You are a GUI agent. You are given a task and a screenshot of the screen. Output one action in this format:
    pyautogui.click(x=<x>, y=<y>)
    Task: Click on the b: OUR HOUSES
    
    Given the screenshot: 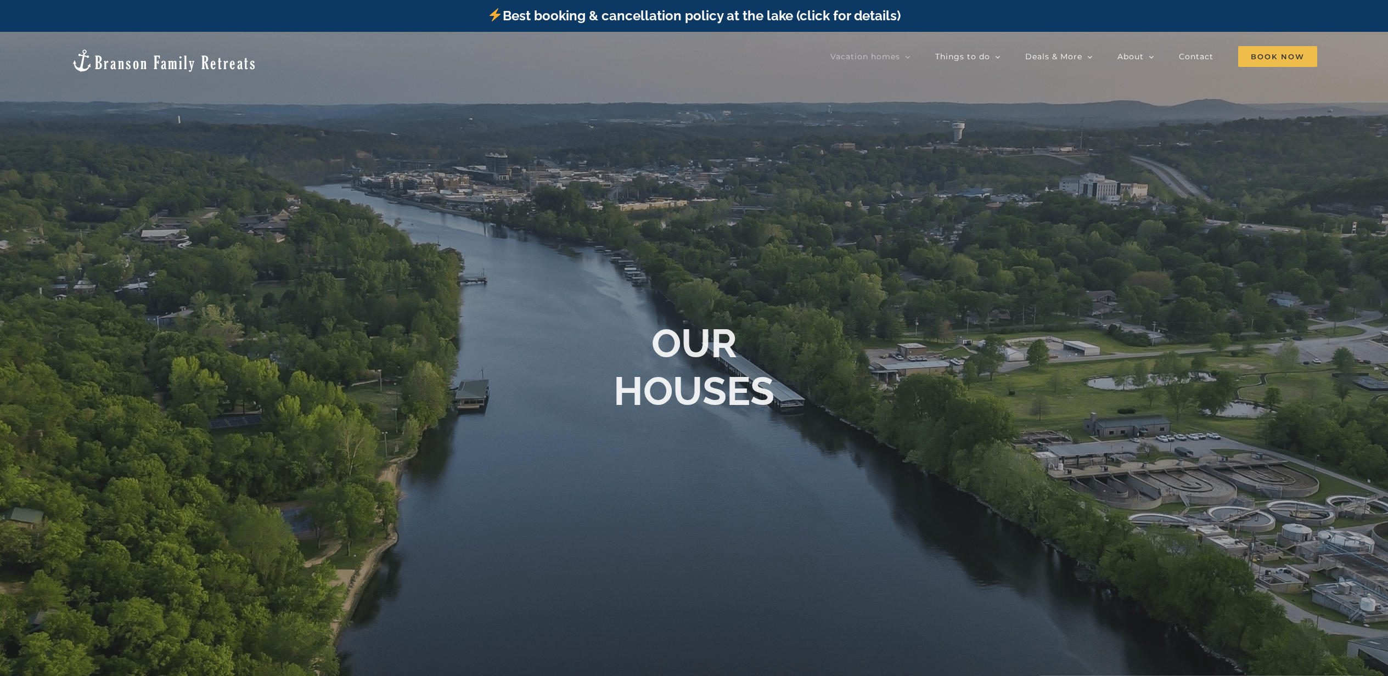 What is the action you would take?
    pyautogui.click(x=694, y=367)
    